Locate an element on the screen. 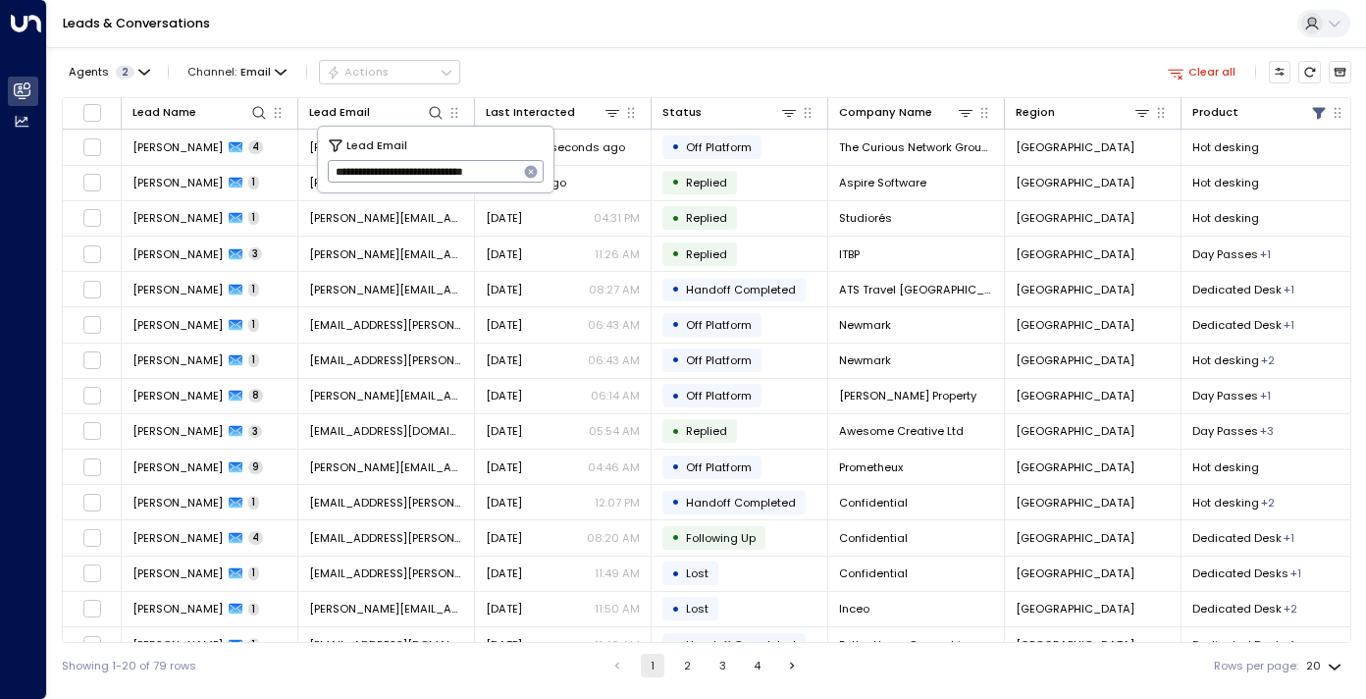 The width and height of the screenshot is (1366, 699). div: Company Name is located at coordinates (907, 112).